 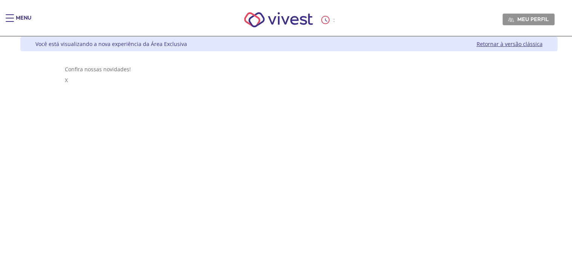 What do you see at coordinates (511, 20) in the screenshot?
I see `img: Meu perfil` at bounding box center [511, 20].